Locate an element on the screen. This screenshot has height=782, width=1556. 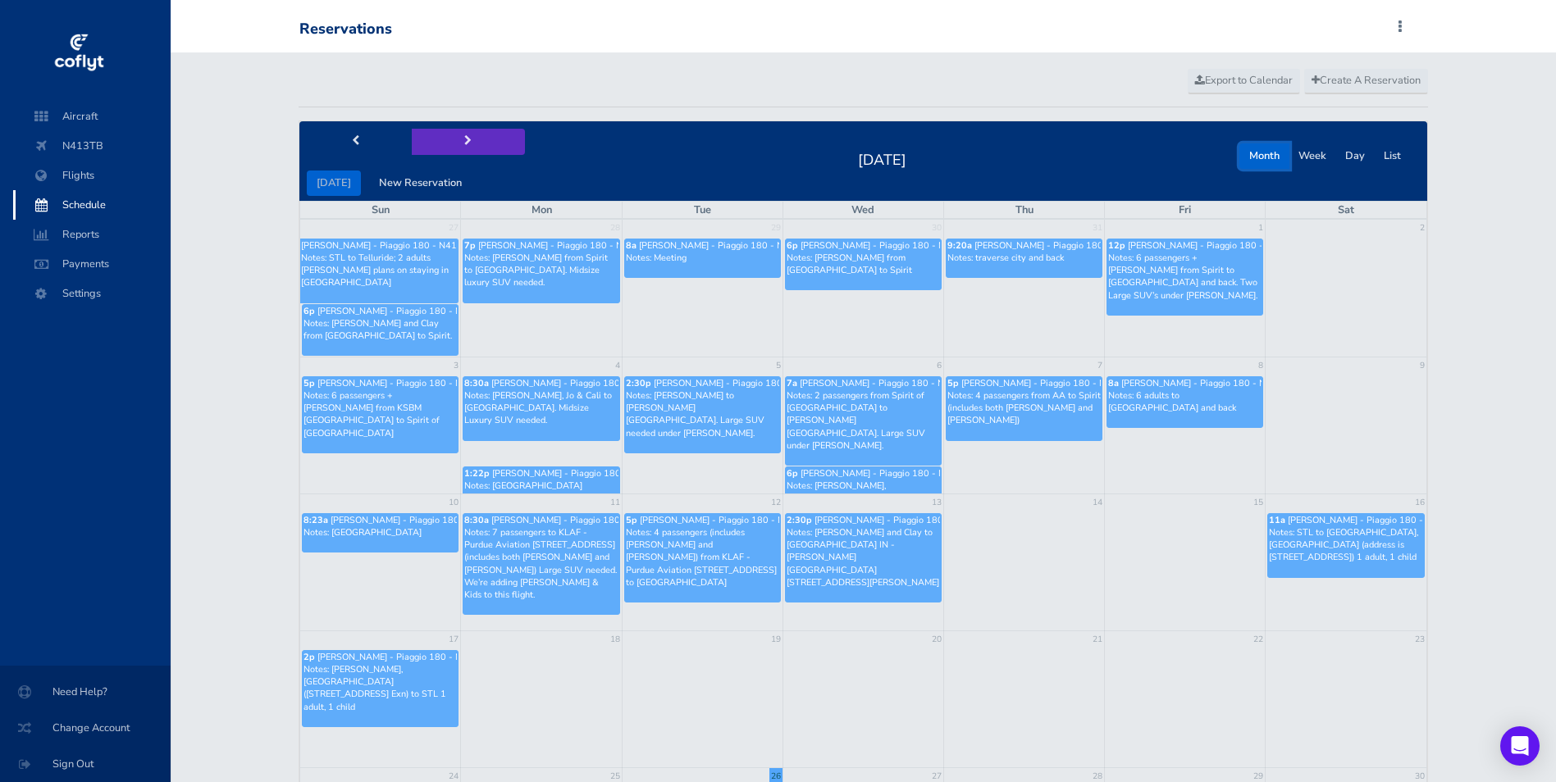
span: Flights is located at coordinates (92, 176).